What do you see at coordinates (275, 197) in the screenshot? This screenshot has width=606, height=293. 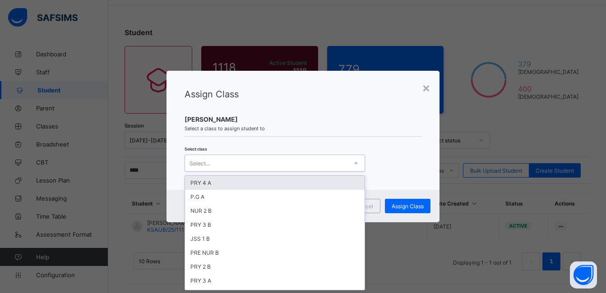 I see `div: P.G A` at bounding box center [275, 197].